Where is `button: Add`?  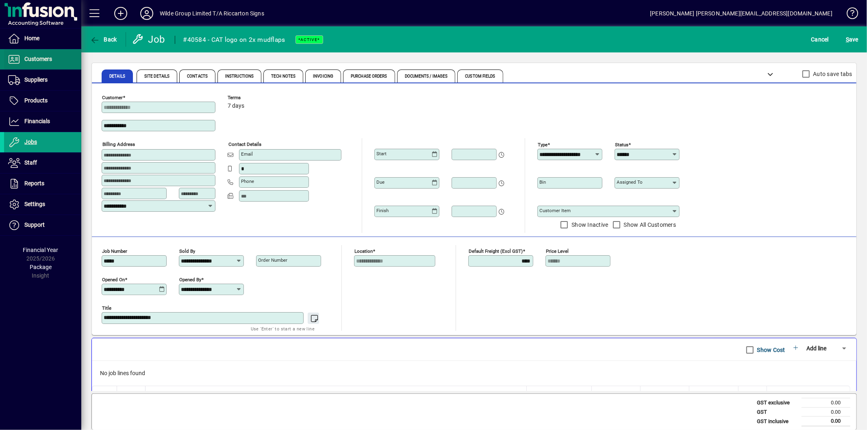 button: Add is located at coordinates (121, 13).